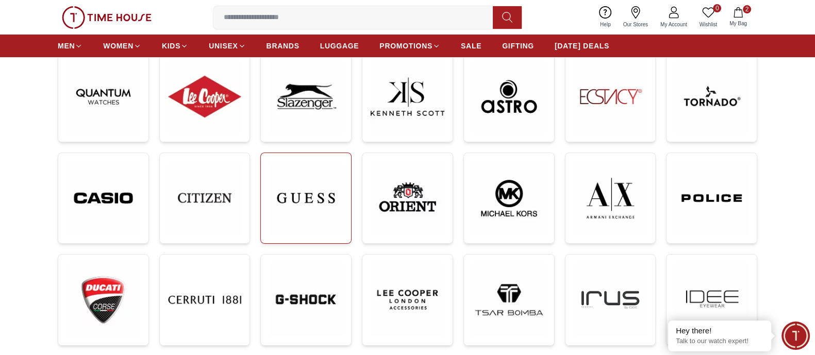  Describe the element at coordinates (223, 46) in the screenshot. I see `span: UNISEX` at that location.